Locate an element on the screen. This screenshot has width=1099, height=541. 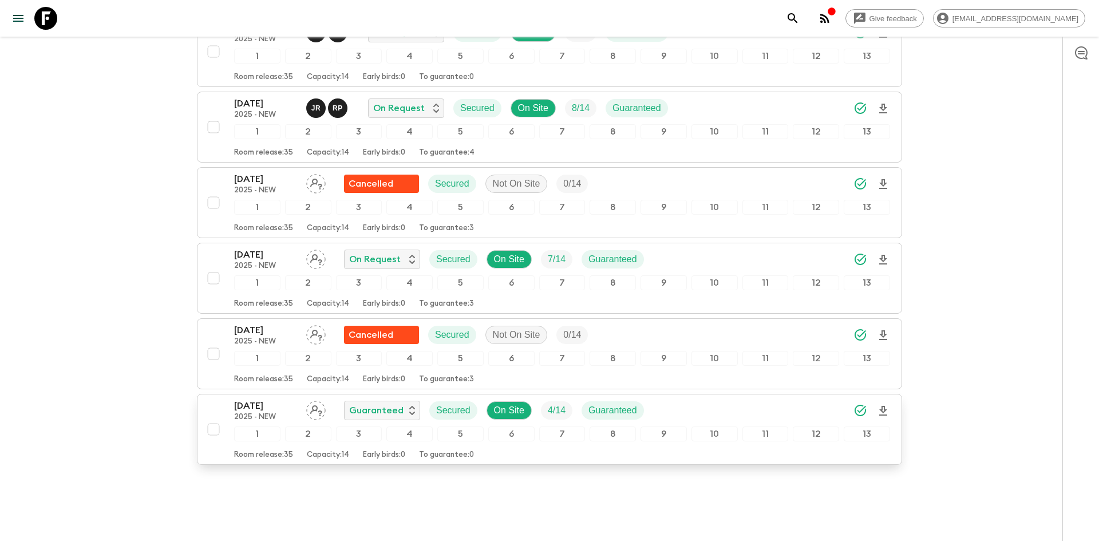
button: JRRP is located at coordinates (328, 108).